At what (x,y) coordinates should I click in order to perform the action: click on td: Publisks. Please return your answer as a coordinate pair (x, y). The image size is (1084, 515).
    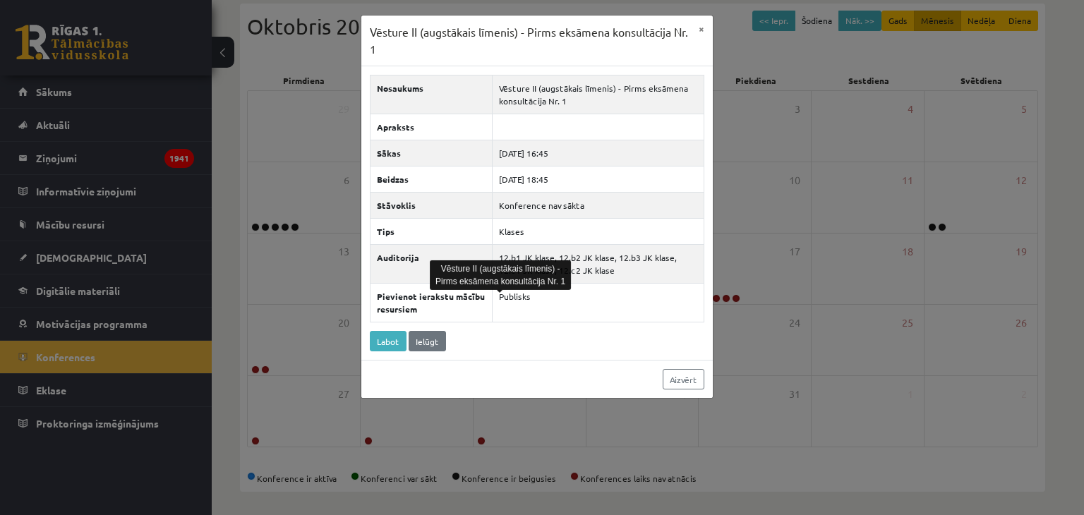
    Looking at the image, I should click on (598, 303).